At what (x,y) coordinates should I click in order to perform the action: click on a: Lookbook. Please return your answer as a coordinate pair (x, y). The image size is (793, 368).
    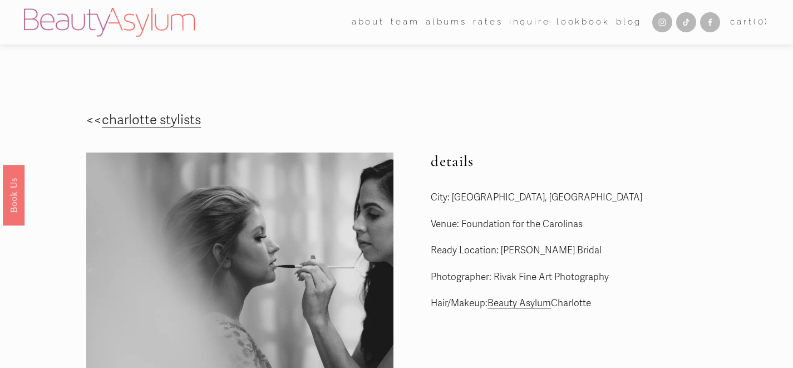
    Looking at the image, I should click on (583, 22).